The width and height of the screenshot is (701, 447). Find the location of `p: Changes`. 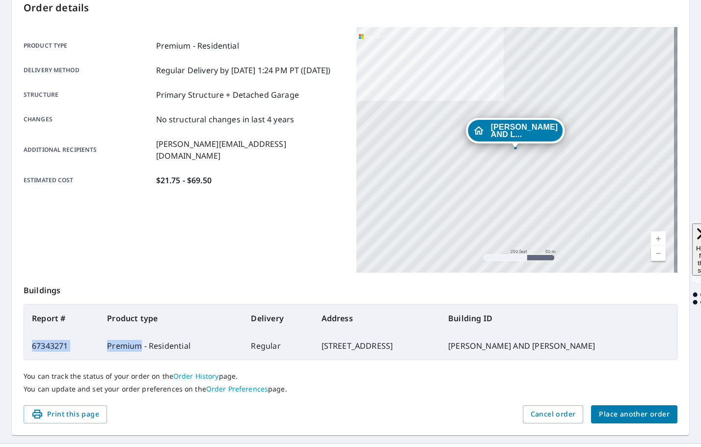

p: Changes is located at coordinates (88, 119).